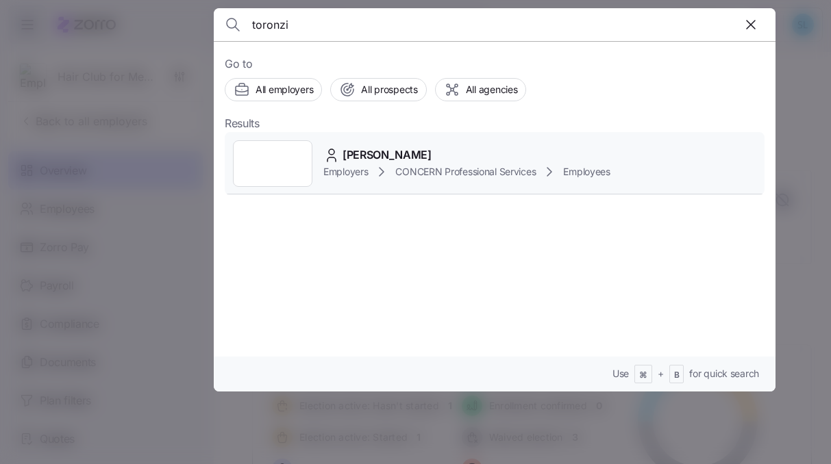 This screenshot has width=831, height=464. Describe the element at coordinates (273, 90) in the screenshot. I see `button: All employers` at that location.